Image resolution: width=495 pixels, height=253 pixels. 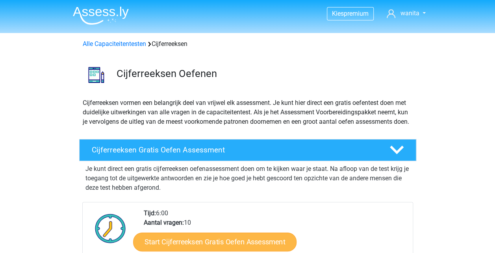 What do you see at coordinates (234, 150) in the screenshot?
I see `h4: Cijferreeksen Gratis Oefen Assessment` at bounding box center [234, 150].